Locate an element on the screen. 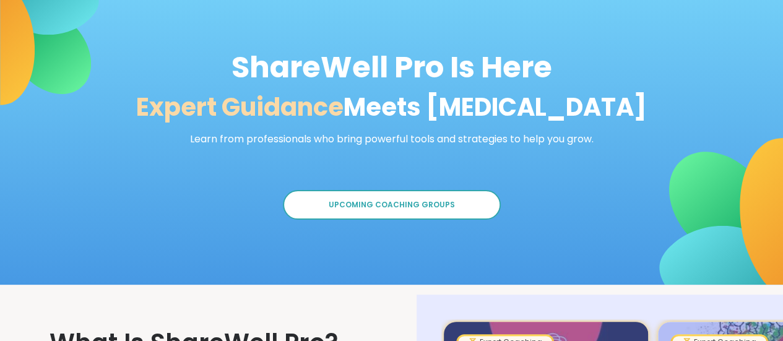 This screenshot has height=341, width=783. span: Expert Guidance is located at coordinates (239, 107).